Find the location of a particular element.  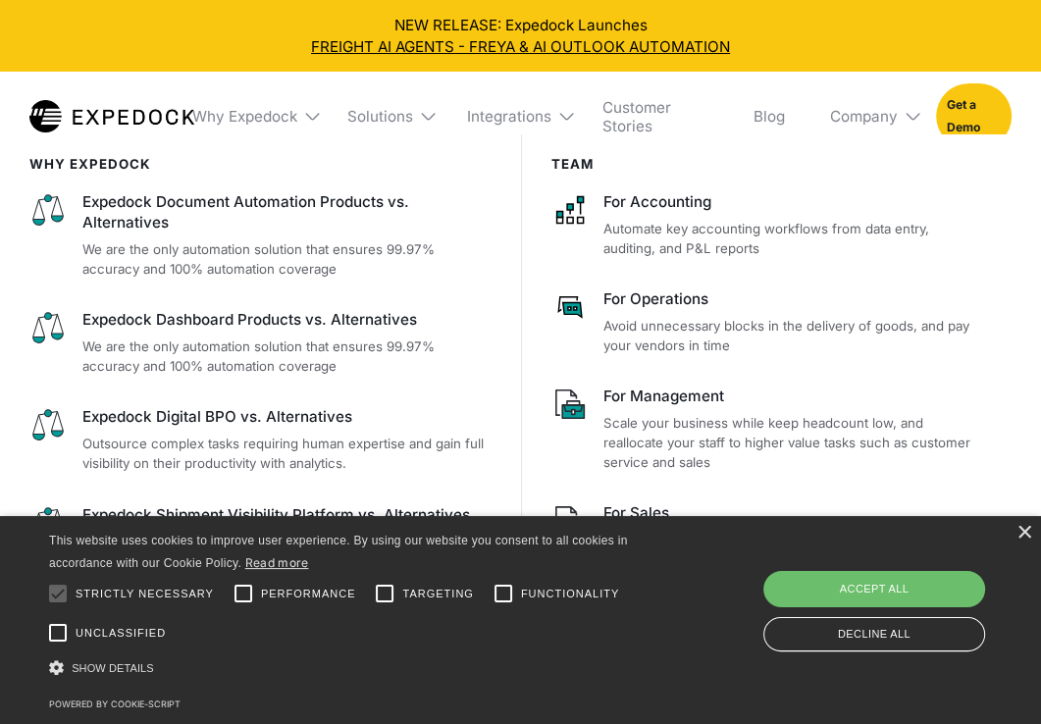

span: This website uses cookies to improve user experience. By using our website you consent to all coo... is located at coordinates (338, 552).